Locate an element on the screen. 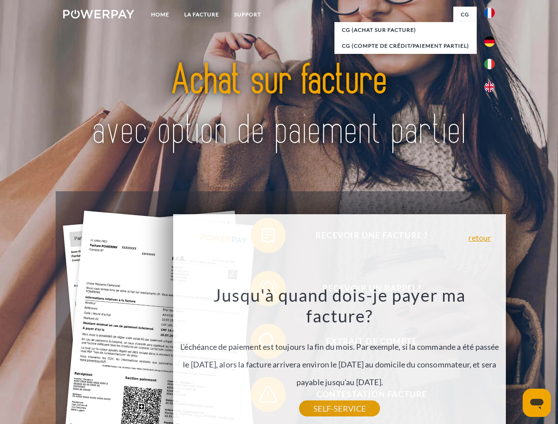 Image resolution: width=558 pixels, height=424 pixels. img: logo-powerpay-white.svg is located at coordinates (99, 14).